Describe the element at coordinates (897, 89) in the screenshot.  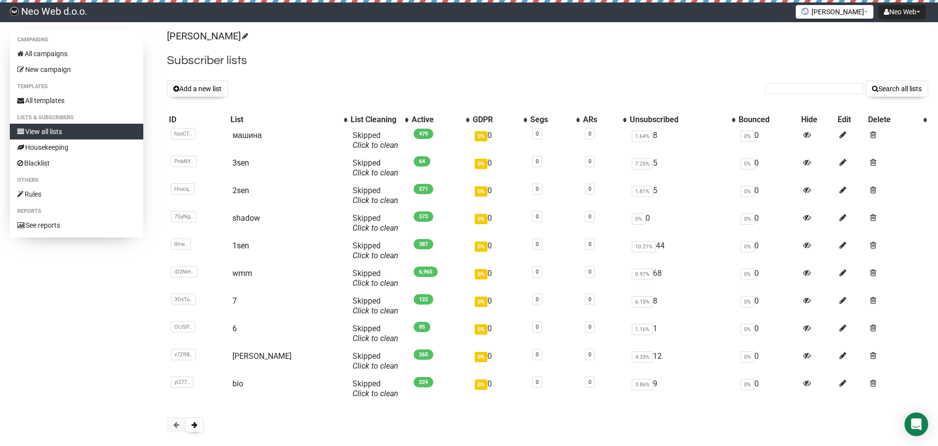
I see `button: Search all lists` at that location.